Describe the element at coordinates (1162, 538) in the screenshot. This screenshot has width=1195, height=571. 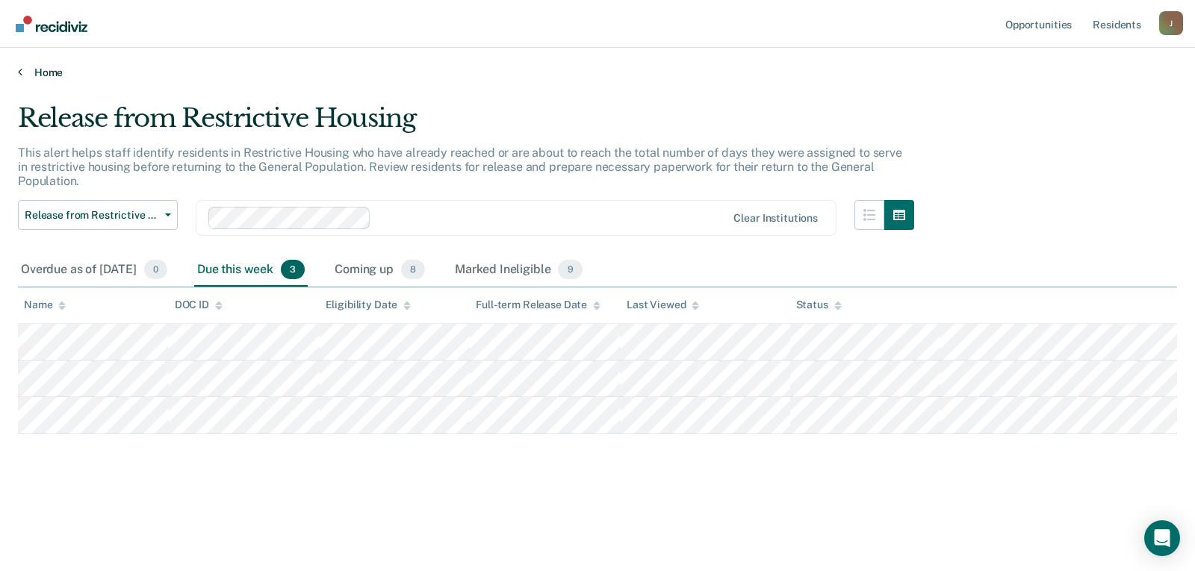
I see `div: Open Intercom Messenger` at that location.